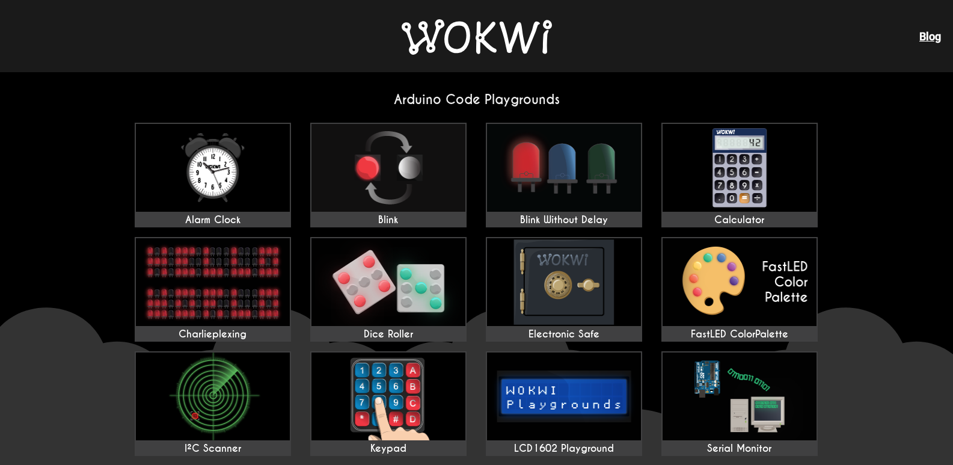 This screenshot has width=953, height=465. I want to click on div: Blink, so click(388, 220).